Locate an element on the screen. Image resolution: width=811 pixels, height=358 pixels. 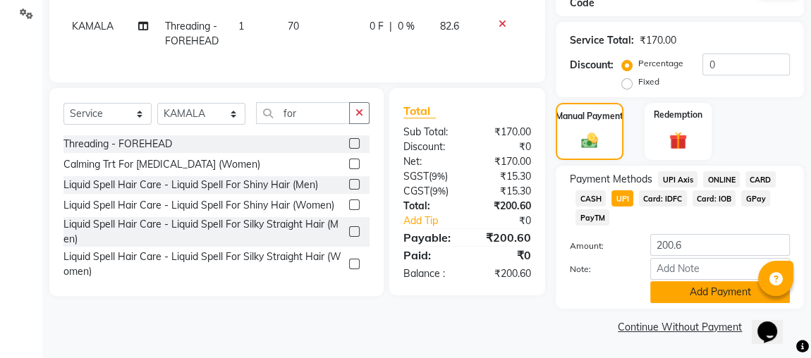
label: Redemption is located at coordinates (678, 115).